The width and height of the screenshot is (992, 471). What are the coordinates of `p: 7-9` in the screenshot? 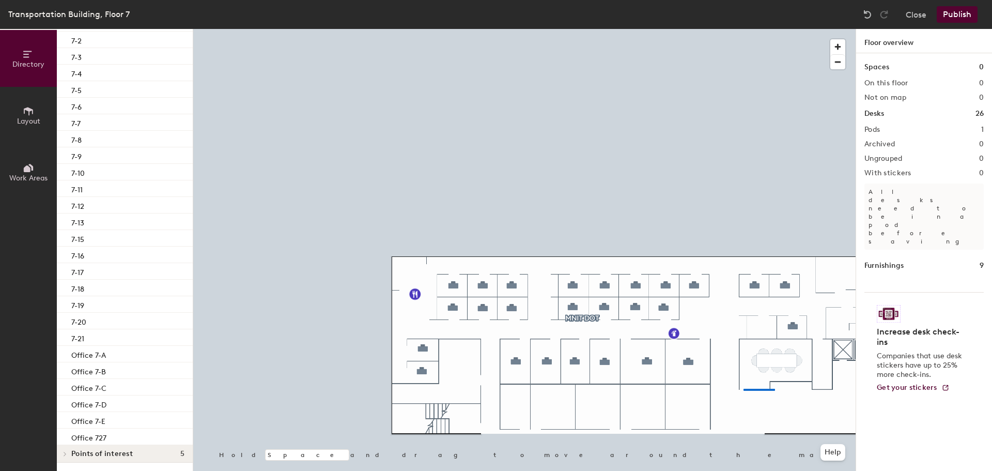 It's located at (76, 155).